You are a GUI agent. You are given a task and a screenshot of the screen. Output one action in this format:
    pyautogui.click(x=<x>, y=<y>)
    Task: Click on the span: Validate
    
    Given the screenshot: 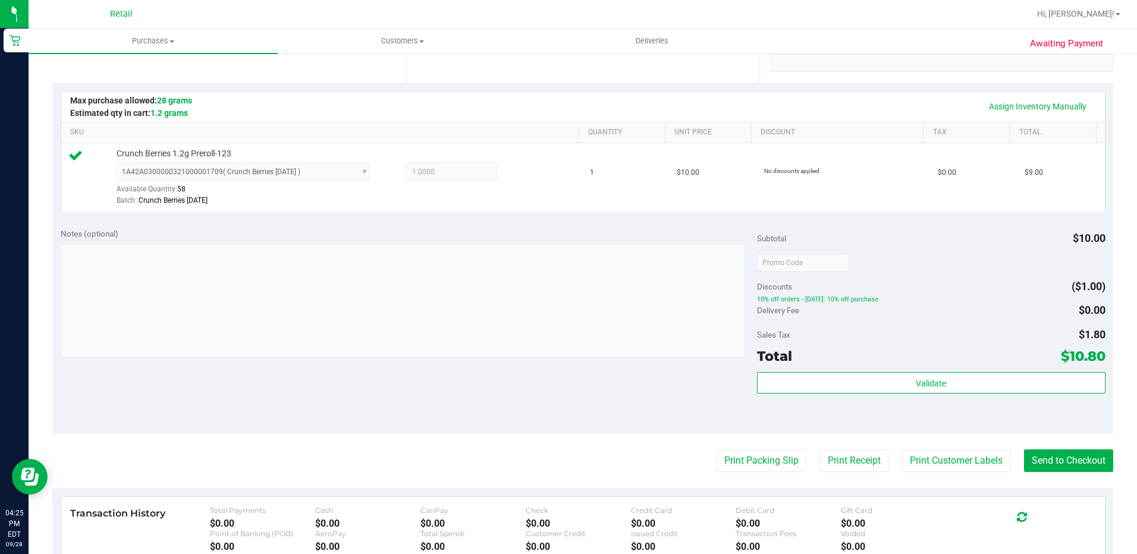 What is the action you would take?
    pyautogui.click(x=931, y=384)
    